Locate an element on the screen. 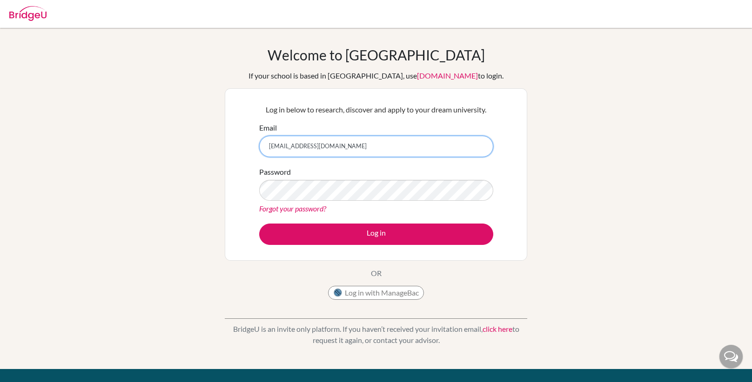 The image size is (752, 382). label: Password is located at coordinates (275, 172).